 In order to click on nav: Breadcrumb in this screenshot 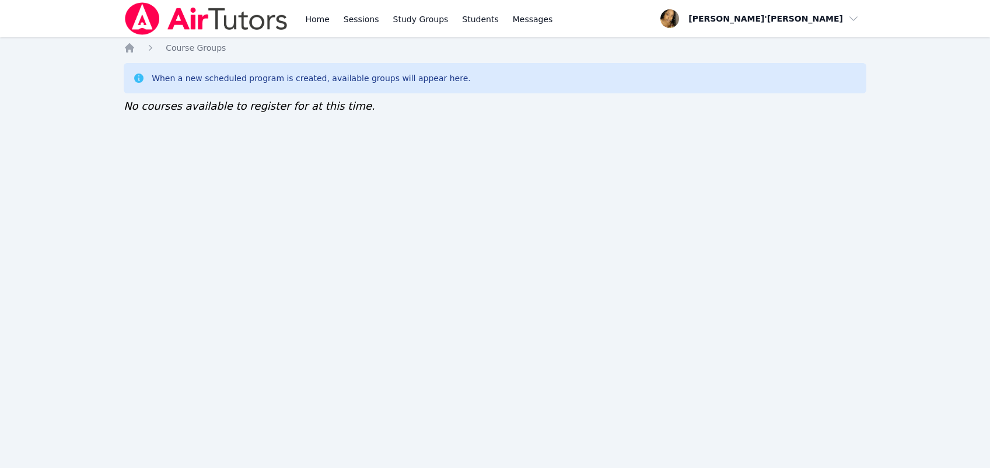, I will do `click(495, 48)`.